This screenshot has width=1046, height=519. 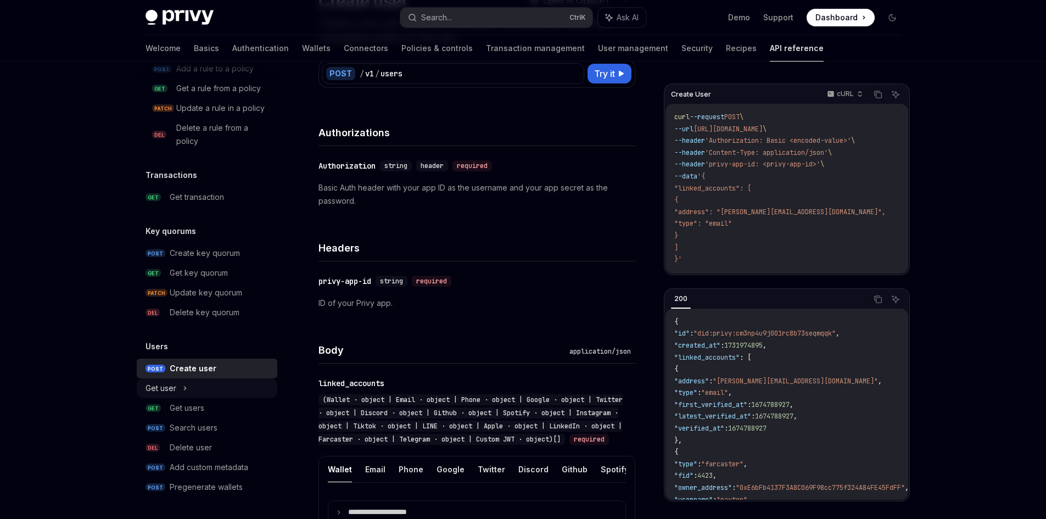 What do you see at coordinates (207, 135) in the screenshot?
I see `a: DELDelete a rule from a policy` at bounding box center [207, 135].